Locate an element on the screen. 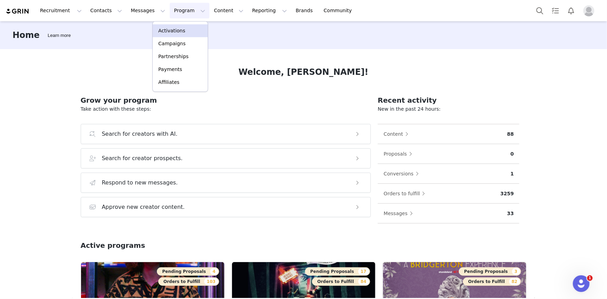  button: Recruitment is located at coordinates (61, 10).